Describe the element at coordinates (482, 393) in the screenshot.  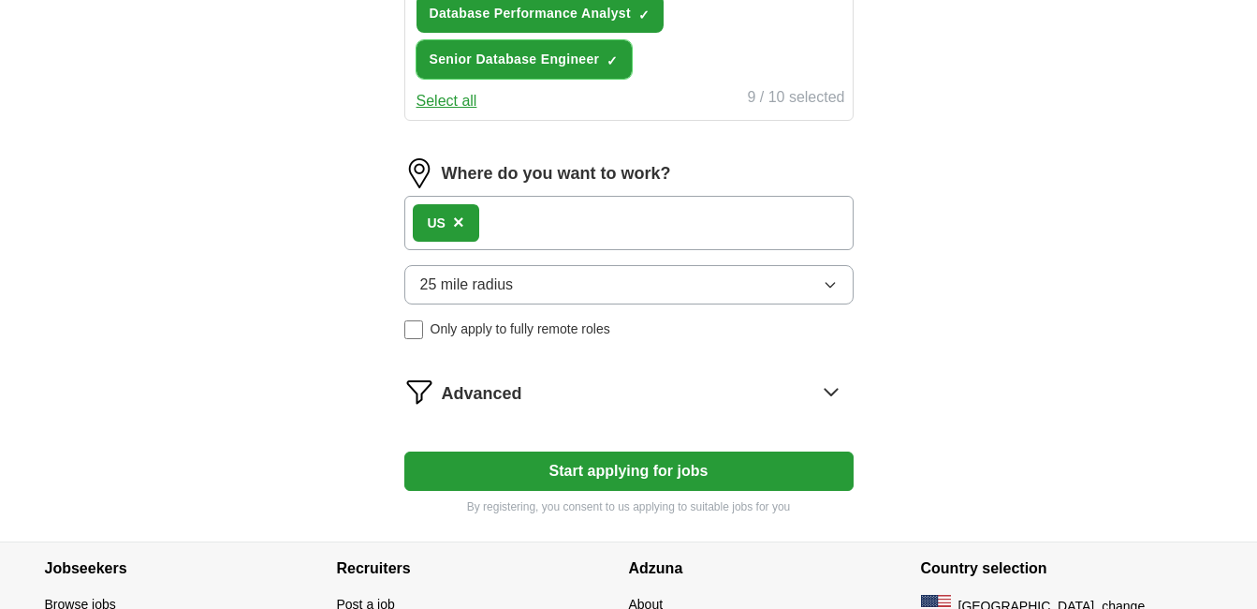
I see `span: Advanced` at that location.